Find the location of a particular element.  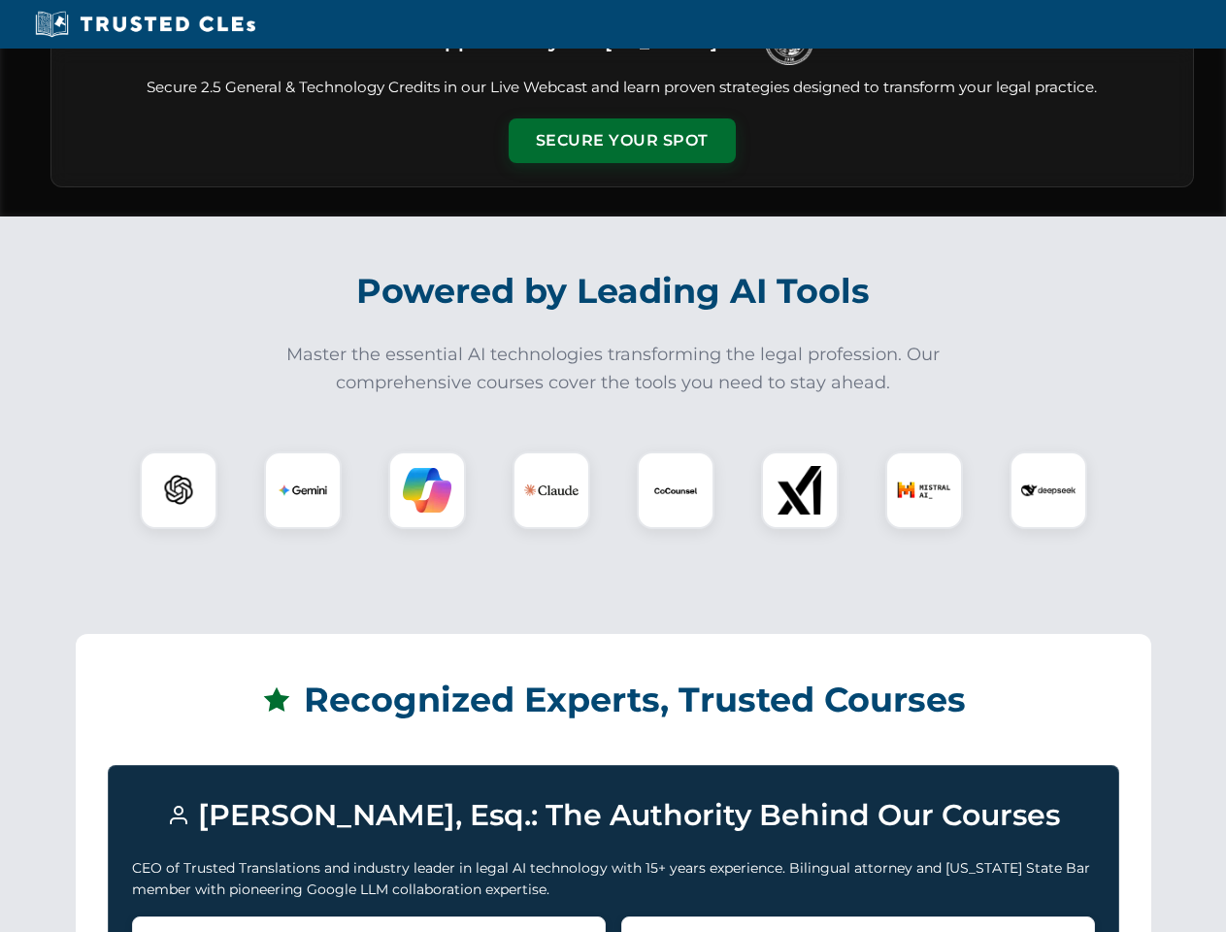

img: ChatGPT Logo is located at coordinates (179, 490).